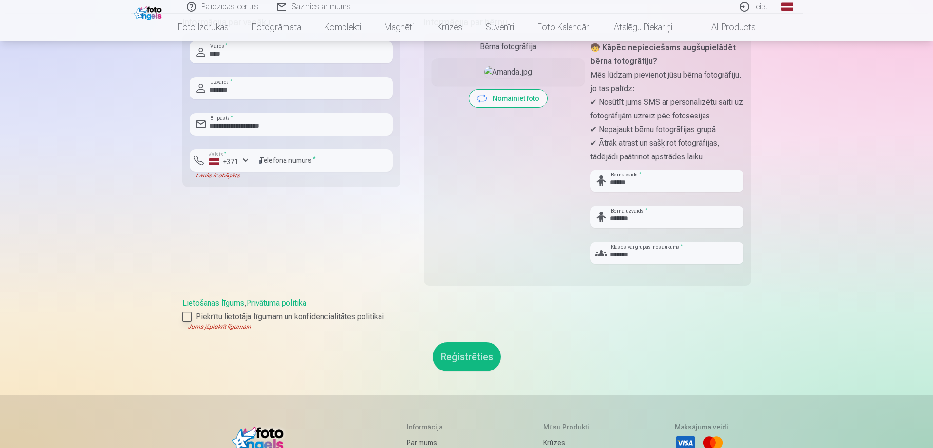  Describe the element at coordinates (667, 109) in the screenshot. I see `p: ✔ Nosūtīt jums SMS ar personalizētu saiti uz fotogrāfijām uzreiz pēc fotosesijas` at that location.